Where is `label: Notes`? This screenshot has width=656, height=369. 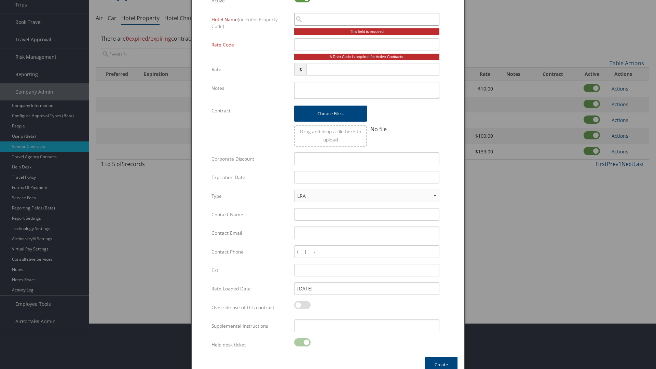
label: Notes is located at coordinates (250, 88).